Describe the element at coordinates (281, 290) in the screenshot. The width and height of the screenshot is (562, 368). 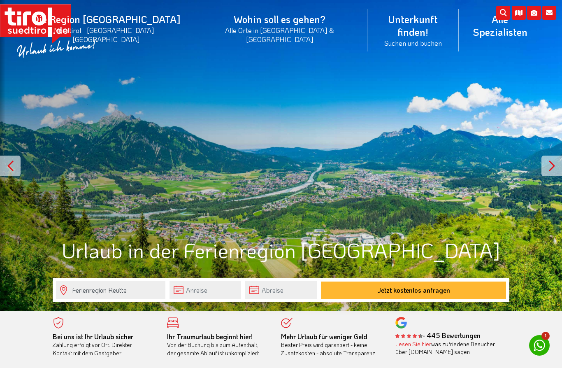
I see `input: Abreise` at that location.